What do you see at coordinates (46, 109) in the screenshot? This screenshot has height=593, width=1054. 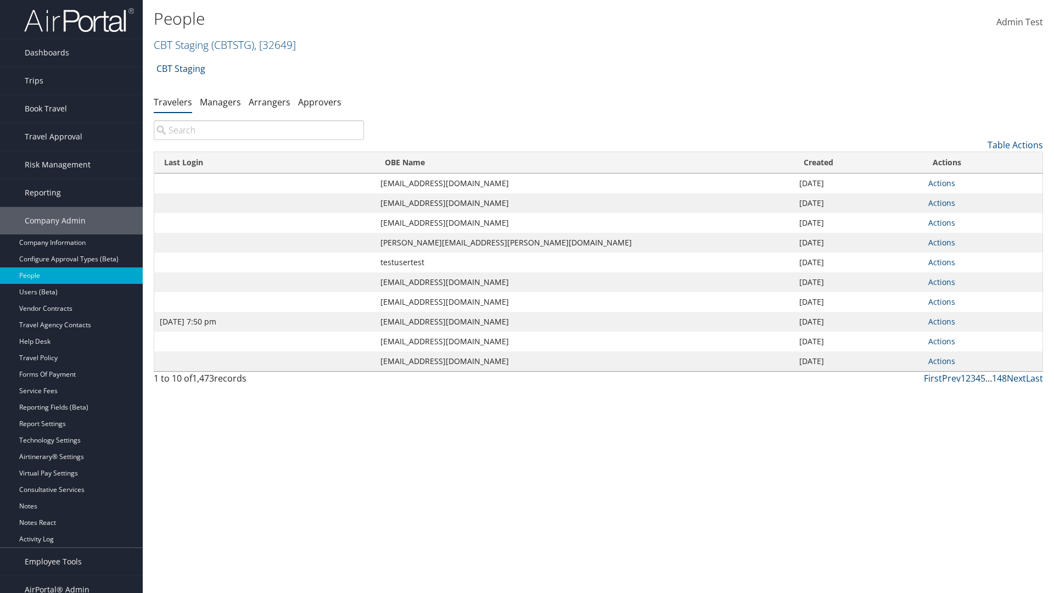 I see `span: Book Travel` at bounding box center [46, 109].